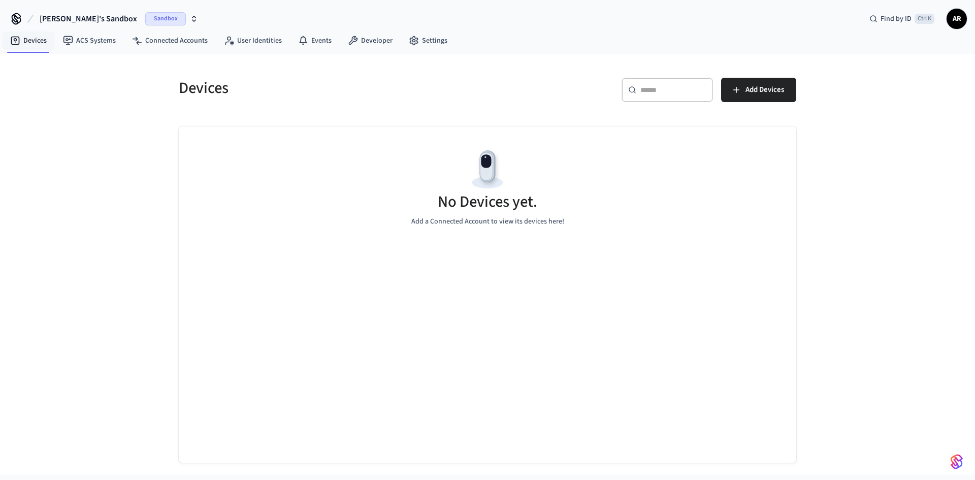 This screenshot has height=480, width=975. Describe the element at coordinates (253, 41) in the screenshot. I see `a: User Identities` at that location.